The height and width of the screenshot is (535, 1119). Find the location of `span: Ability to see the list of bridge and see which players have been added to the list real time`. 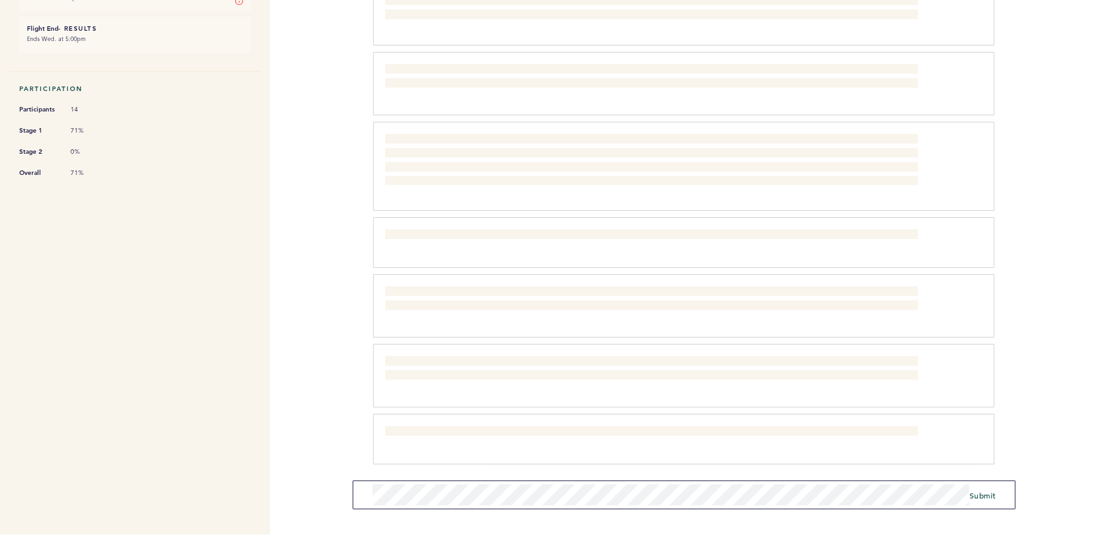

span: Ability to see the list of bridge and see which players have been added to the list real time is located at coordinates (540, 236).